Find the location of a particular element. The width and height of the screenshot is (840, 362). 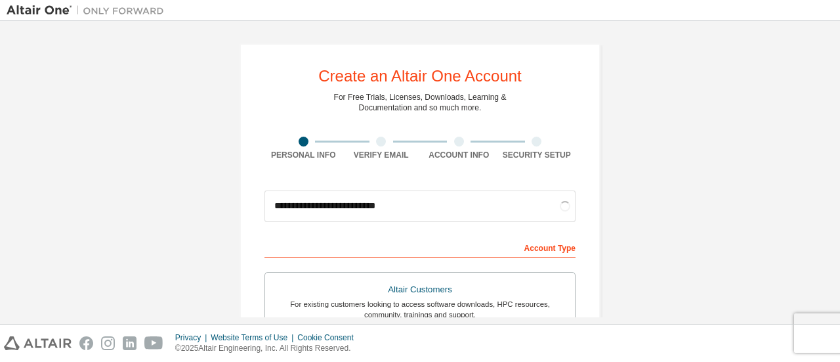

img: youtube.svg is located at coordinates (154, 343).